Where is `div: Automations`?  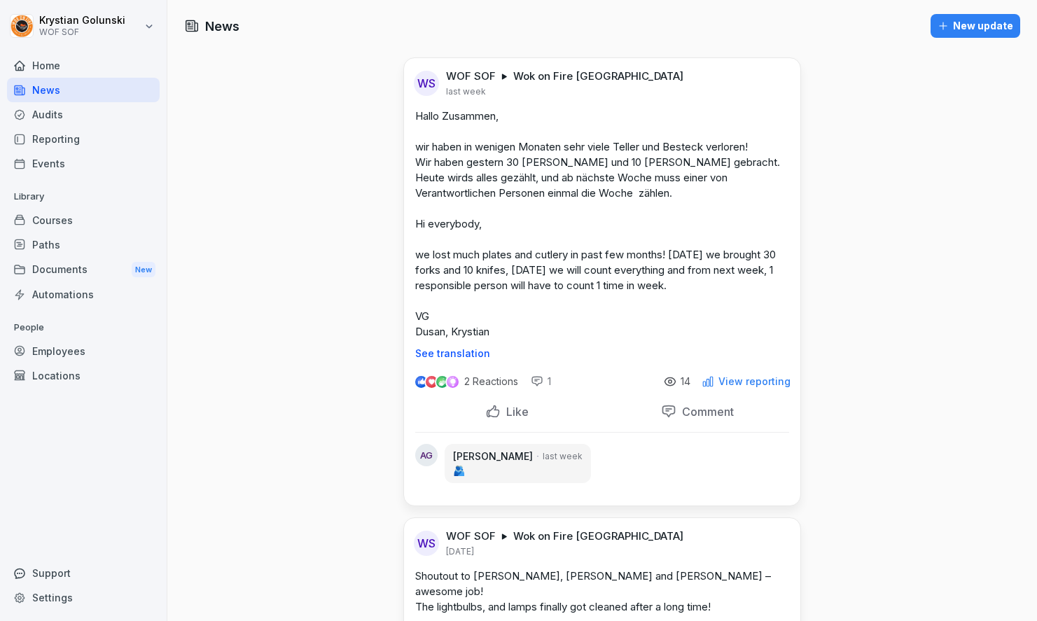
div: Automations is located at coordinates (83, 294).